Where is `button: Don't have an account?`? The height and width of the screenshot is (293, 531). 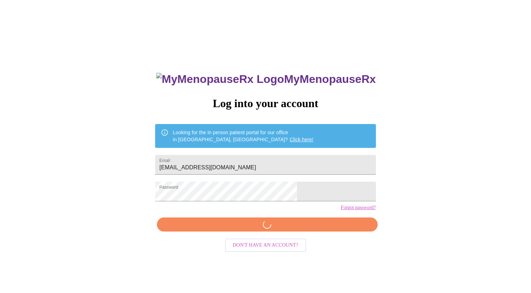 button: Don't have an account? is located at coordinates (265, 245).